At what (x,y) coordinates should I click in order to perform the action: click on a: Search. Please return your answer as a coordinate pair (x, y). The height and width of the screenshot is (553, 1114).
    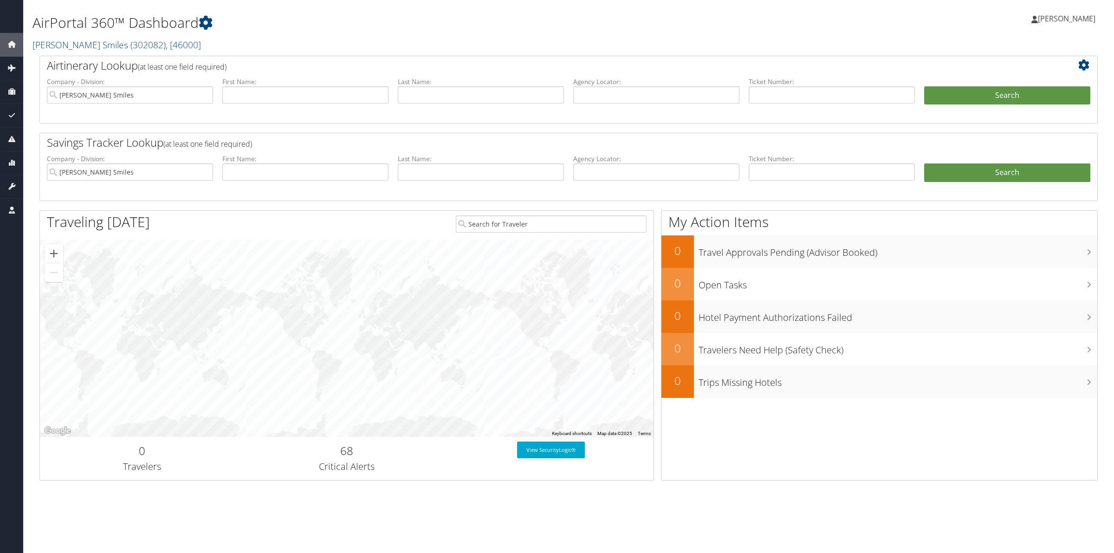
    Looking at the image, I should click on (1007, 173).